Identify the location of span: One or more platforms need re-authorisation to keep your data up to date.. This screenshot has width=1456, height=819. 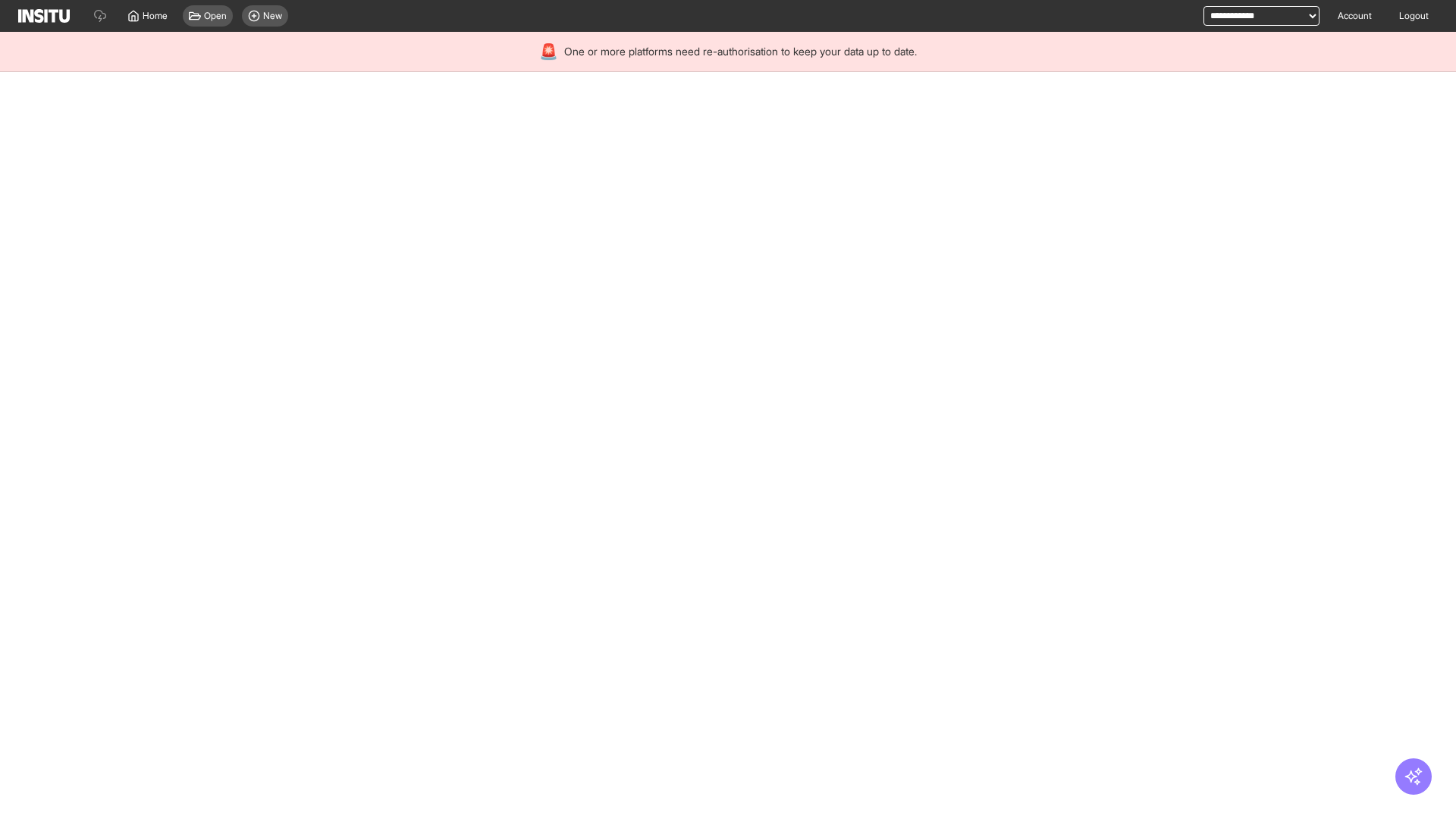
(740, 52).